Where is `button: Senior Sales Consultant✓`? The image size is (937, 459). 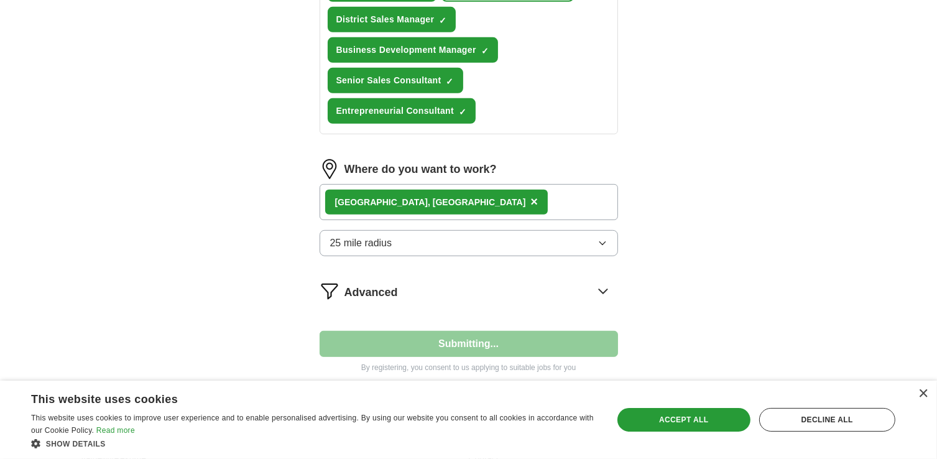
button: Senior Sales Consultant✓ is located at coordinates (395, 80).